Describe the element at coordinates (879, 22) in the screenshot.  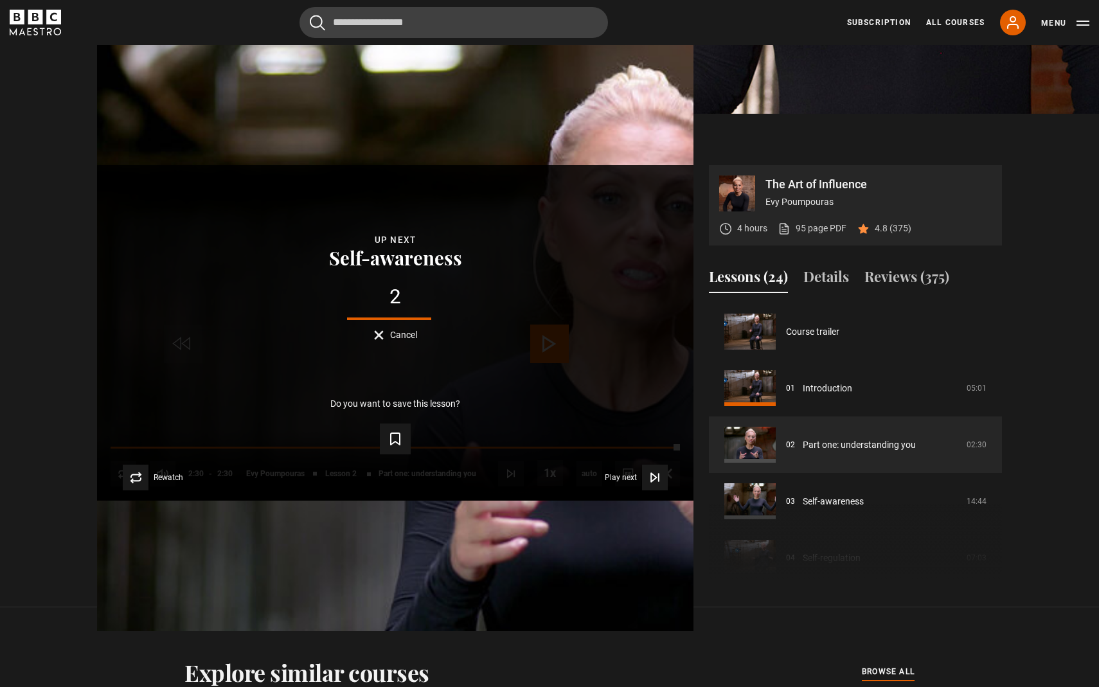
I see `a: Subscription` at that location.